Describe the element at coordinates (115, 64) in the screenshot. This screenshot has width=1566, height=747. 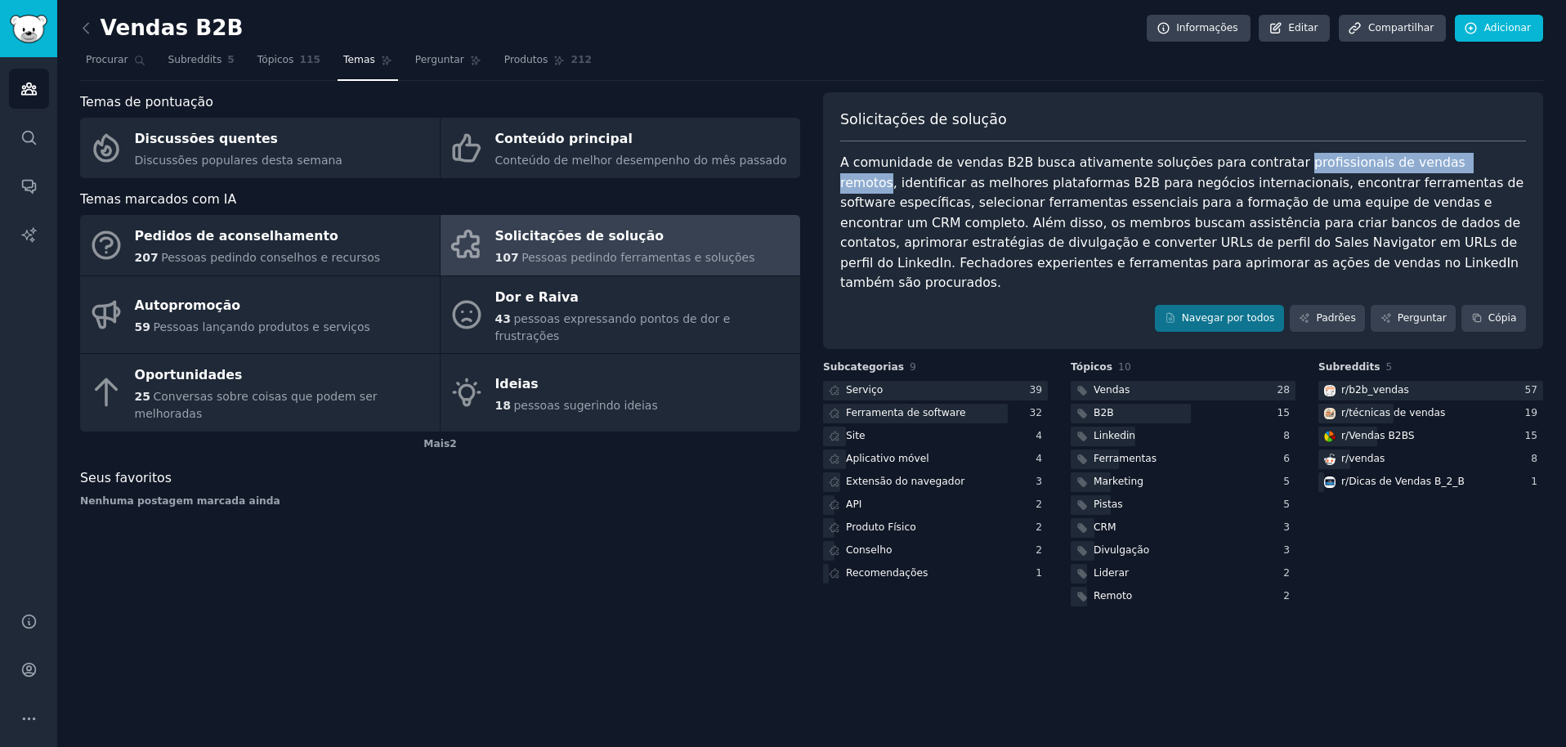
I see `a: Procurar` at that location.